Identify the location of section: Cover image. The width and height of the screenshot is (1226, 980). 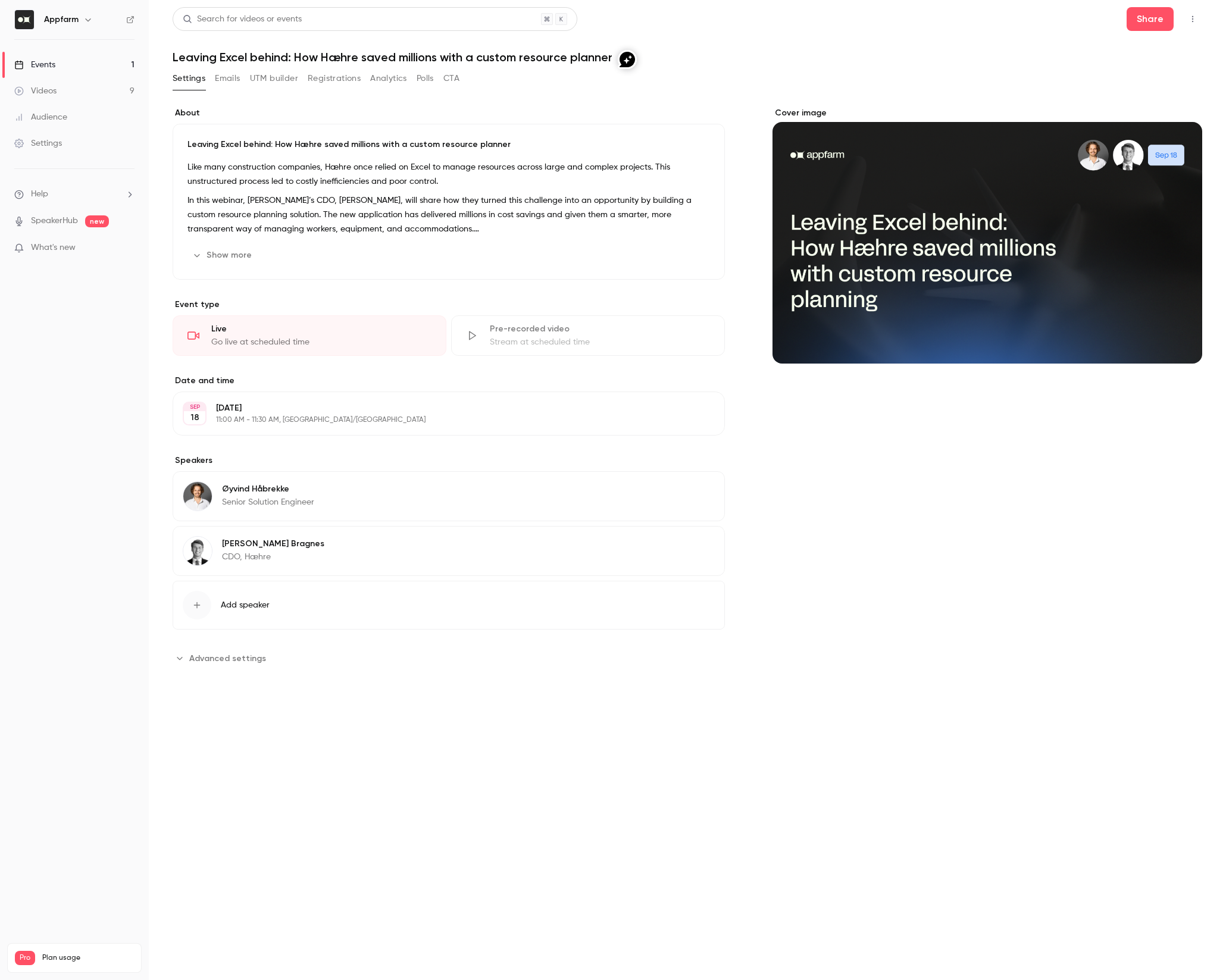
(987, 235).